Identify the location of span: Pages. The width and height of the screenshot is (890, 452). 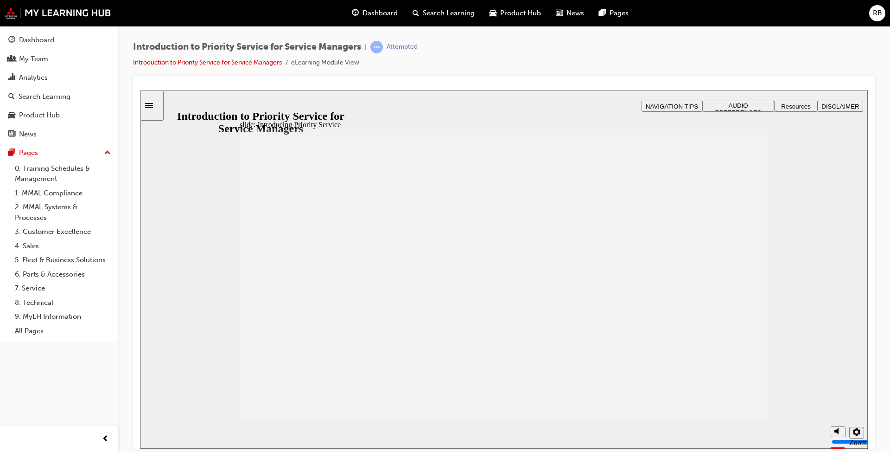
(619, 13).